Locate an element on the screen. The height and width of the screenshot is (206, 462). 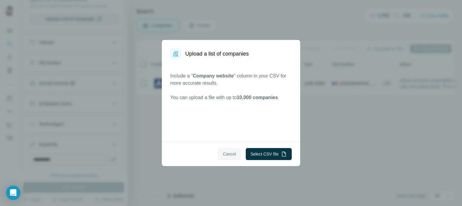
span: Company website is located at coordinates (213, 76).